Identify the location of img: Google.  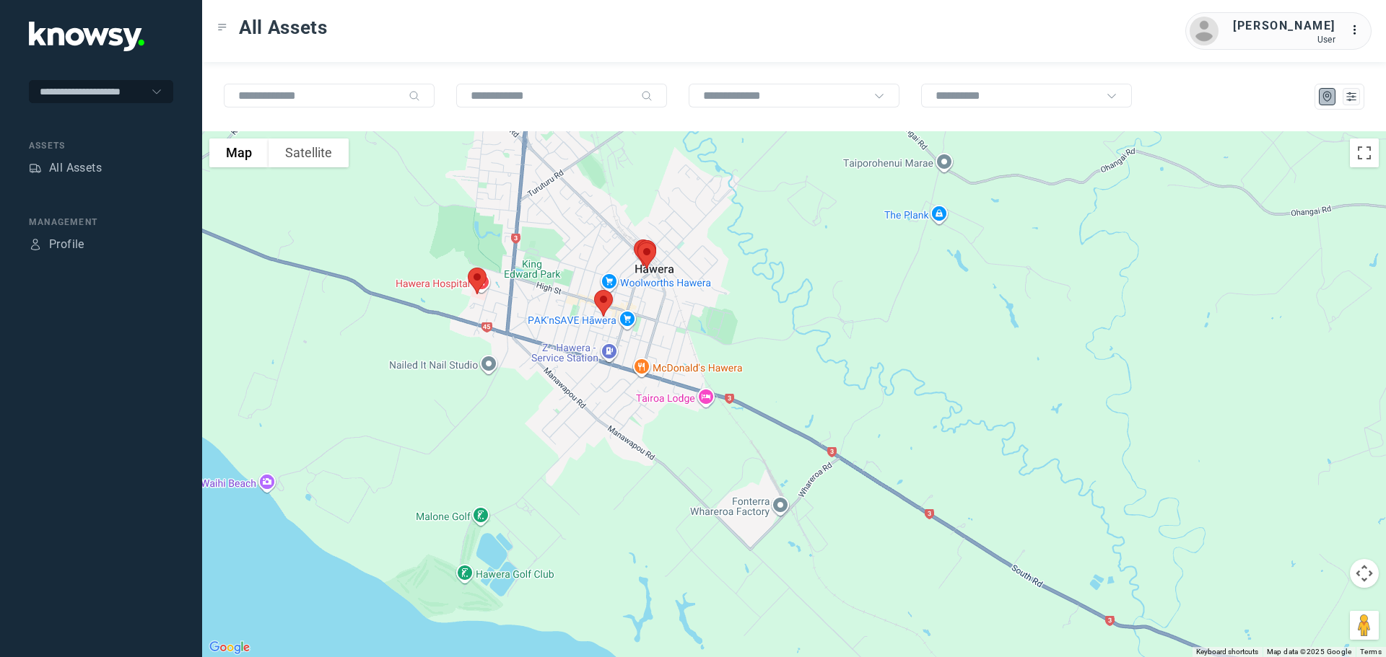
(230, 648).